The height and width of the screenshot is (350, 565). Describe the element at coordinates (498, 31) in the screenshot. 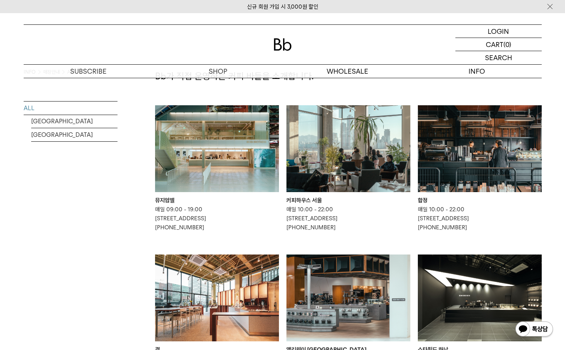

I see `p: LOGIN` at that location.